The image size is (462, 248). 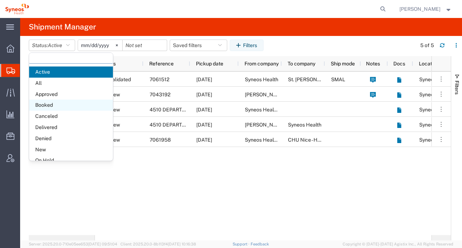 What do you see at coordinates (457, 87) in the screenshot?
I see `span: Filters` at bounding box center [457, 87].